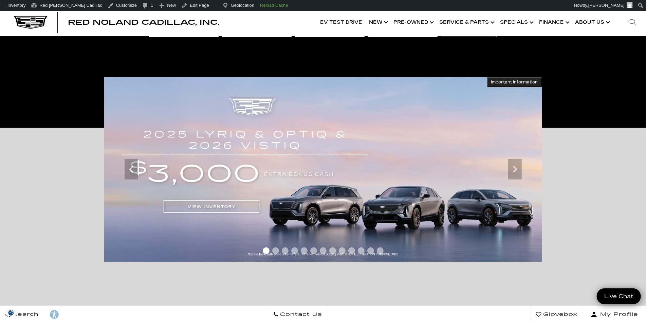 This screenshot has width=646, height=323. What do you see at coordinates (11, 313) in the screenshot?
I see `section: Click to Open Cookie Consent Modal` at bounding box center [11, 313].